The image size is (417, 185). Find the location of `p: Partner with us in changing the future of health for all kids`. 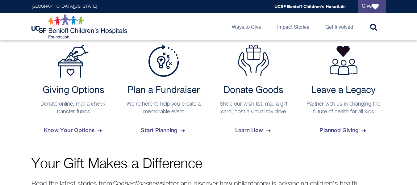

p: Partner with us in changing the future of health for all kids is located at coordinates (343, 108).